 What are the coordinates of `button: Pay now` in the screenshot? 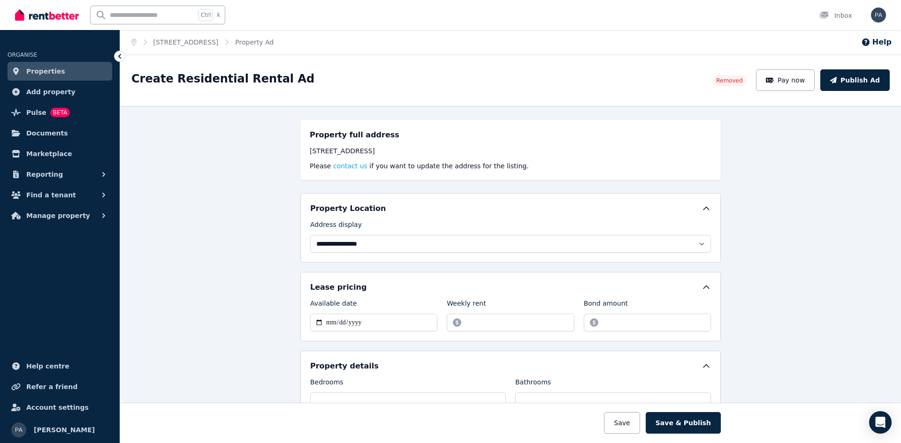 It's located at (785, 80).